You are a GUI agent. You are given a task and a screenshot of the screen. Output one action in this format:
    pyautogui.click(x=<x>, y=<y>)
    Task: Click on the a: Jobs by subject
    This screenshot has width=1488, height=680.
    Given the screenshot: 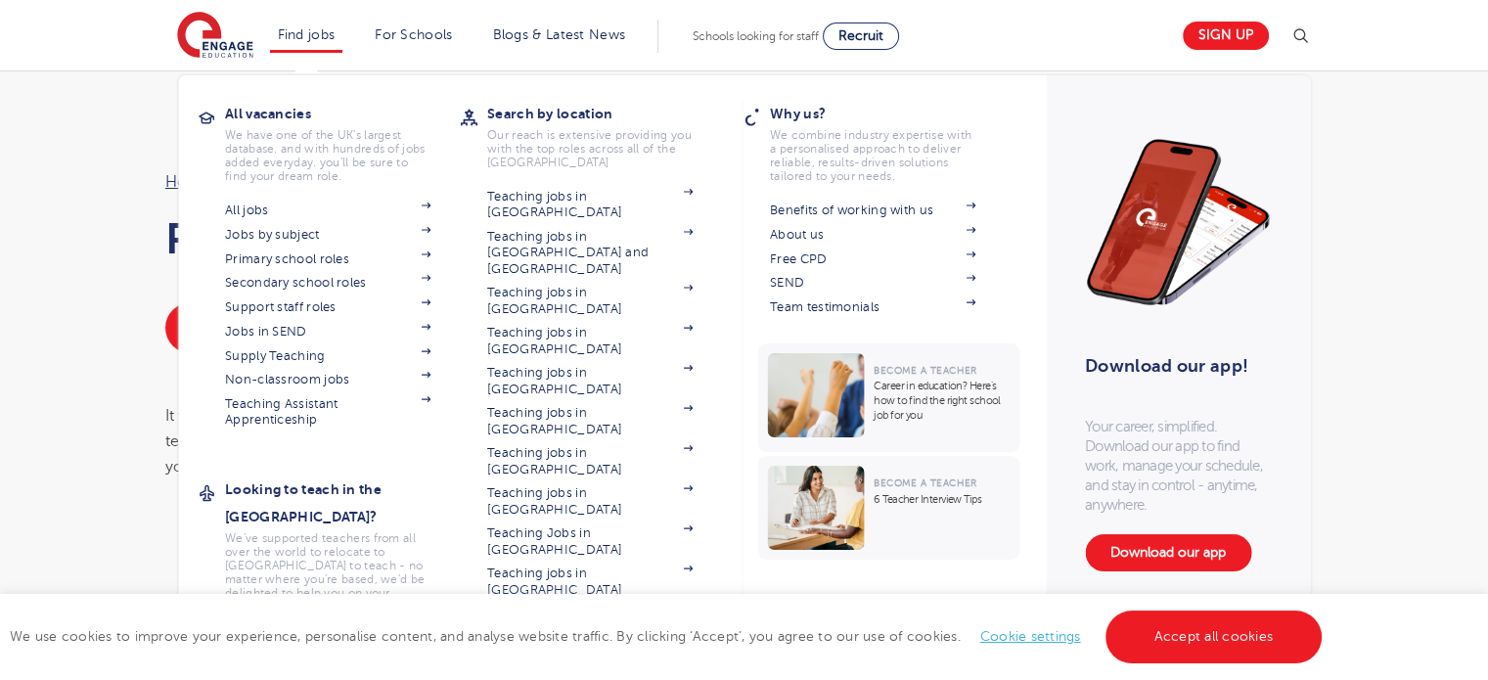 What is the action you would take?
    pyautogui.click(x=328, y=235)
    